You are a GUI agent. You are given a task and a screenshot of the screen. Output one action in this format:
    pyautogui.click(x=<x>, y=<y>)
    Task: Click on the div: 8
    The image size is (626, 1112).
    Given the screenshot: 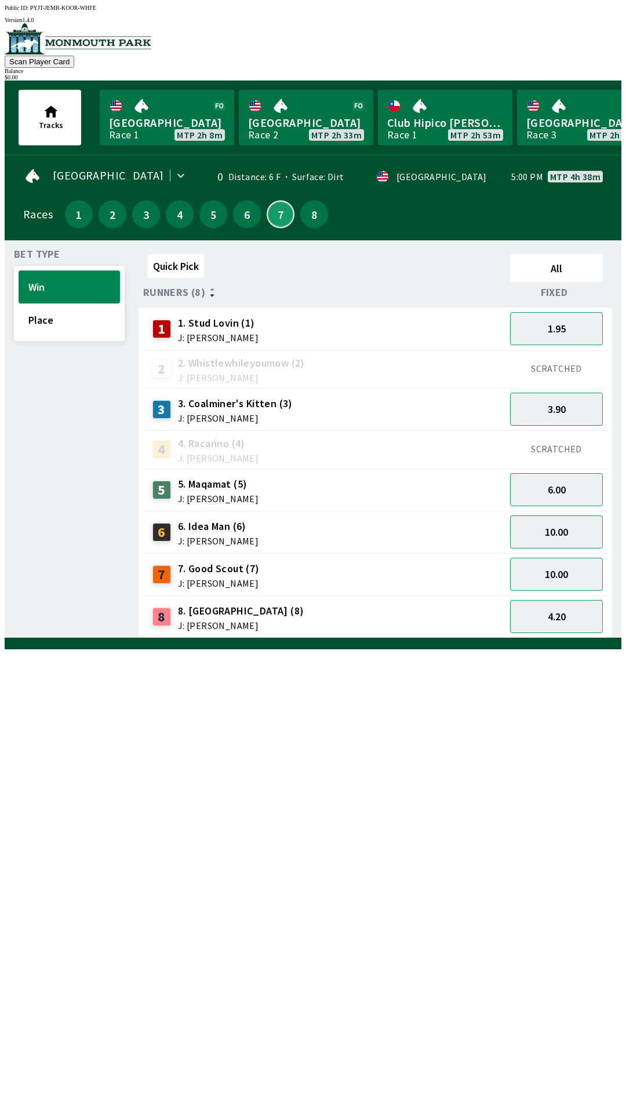 What is the action you would take?
    pyautogui.click(x=162, y=617)
    